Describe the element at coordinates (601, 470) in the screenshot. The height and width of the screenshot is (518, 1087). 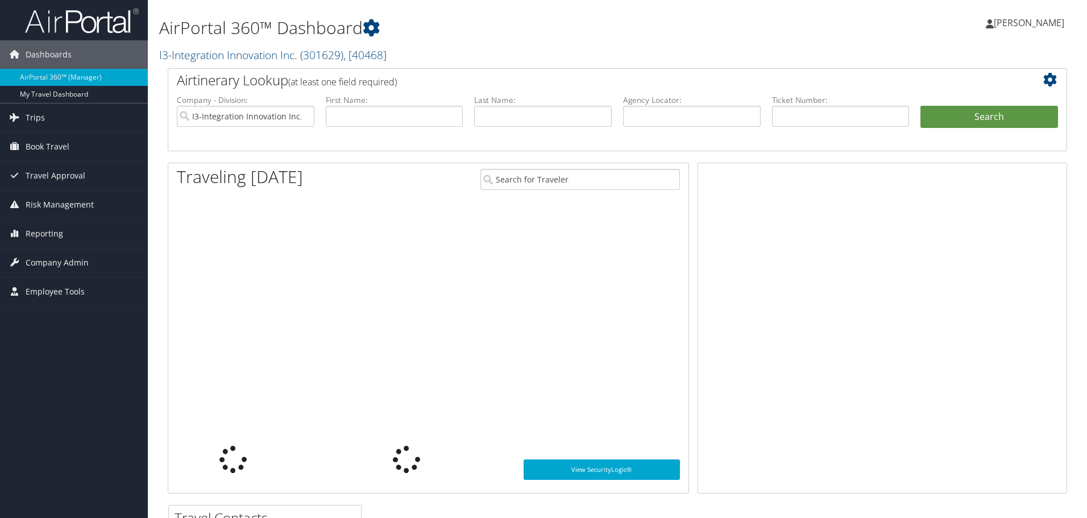
I see `a: View SecurityLogic®` at that location.